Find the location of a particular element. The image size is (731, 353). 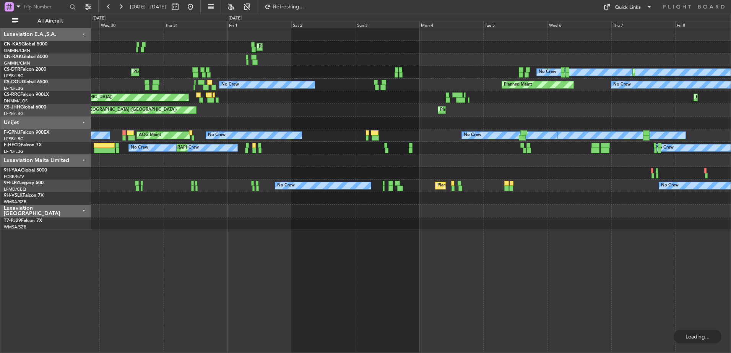

button: Refreshing... is located at coordinates (284, 7).